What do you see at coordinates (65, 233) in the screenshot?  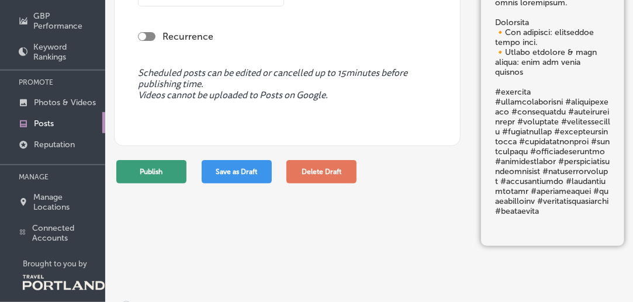 I see `p: Connected Accounts` at bounding box center [65, 233].